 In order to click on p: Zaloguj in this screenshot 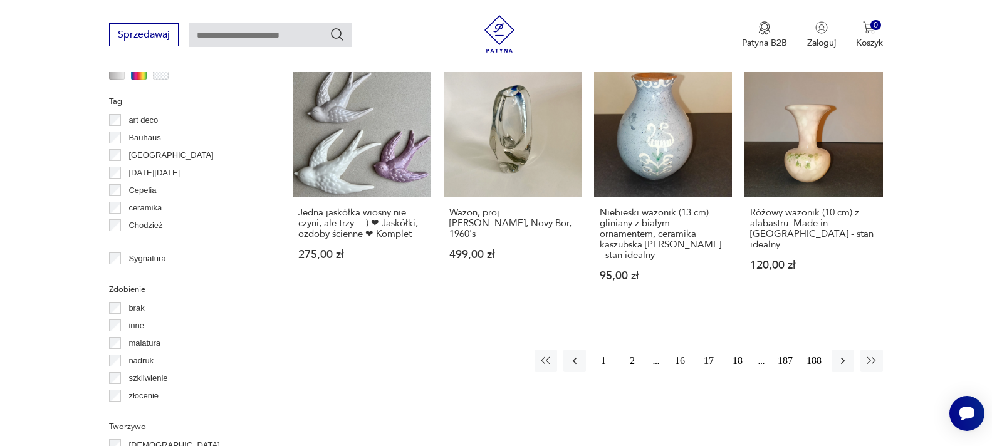, I will do `click(822, 43)`.